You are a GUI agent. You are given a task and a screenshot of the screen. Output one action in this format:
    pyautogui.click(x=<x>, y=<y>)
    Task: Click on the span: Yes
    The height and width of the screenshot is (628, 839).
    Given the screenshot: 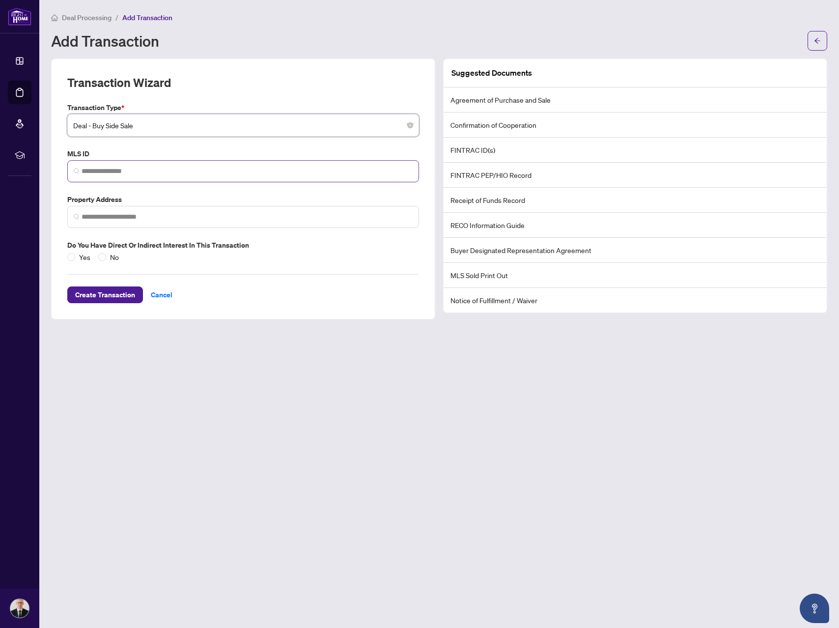 What is the action you would take?
    pyautogui.click(x=85, y=257)
    